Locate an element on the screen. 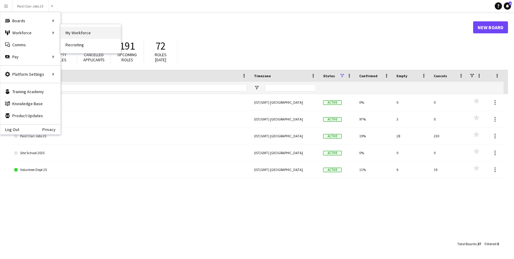 This screenshot has width=514, height=259. a: Privacy is located at coordinates (51, 130).